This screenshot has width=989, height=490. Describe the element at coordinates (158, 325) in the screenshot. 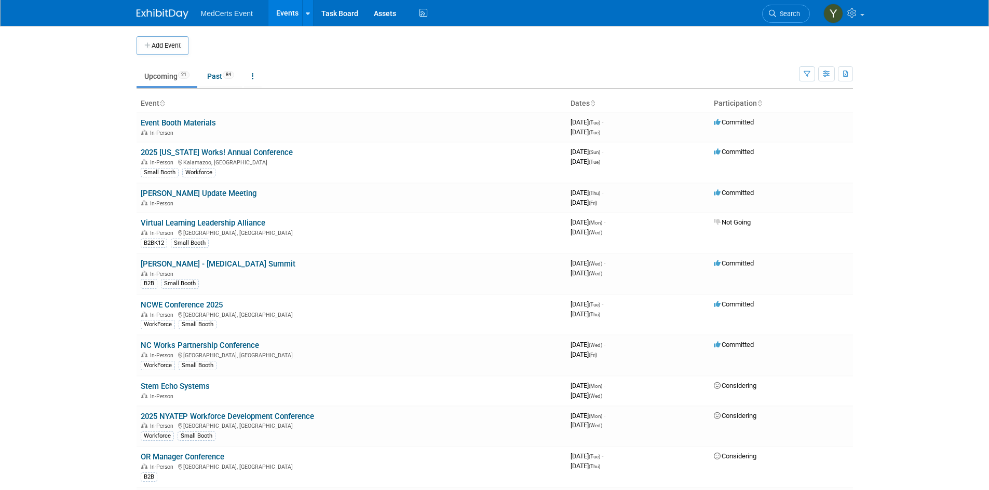

I see `div: WorkForce` at that location.